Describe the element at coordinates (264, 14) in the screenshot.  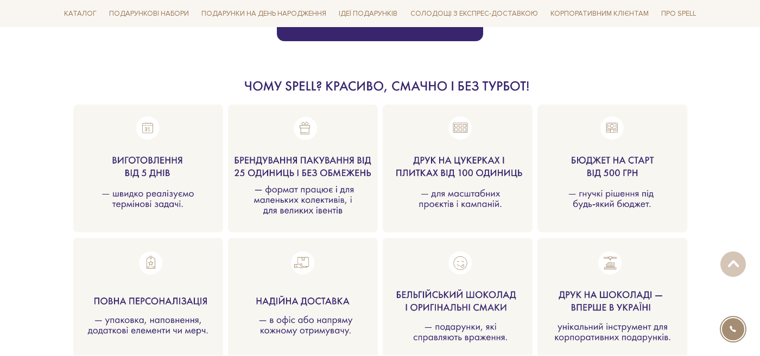
I see `a: Подарунки на День народження` at that location.